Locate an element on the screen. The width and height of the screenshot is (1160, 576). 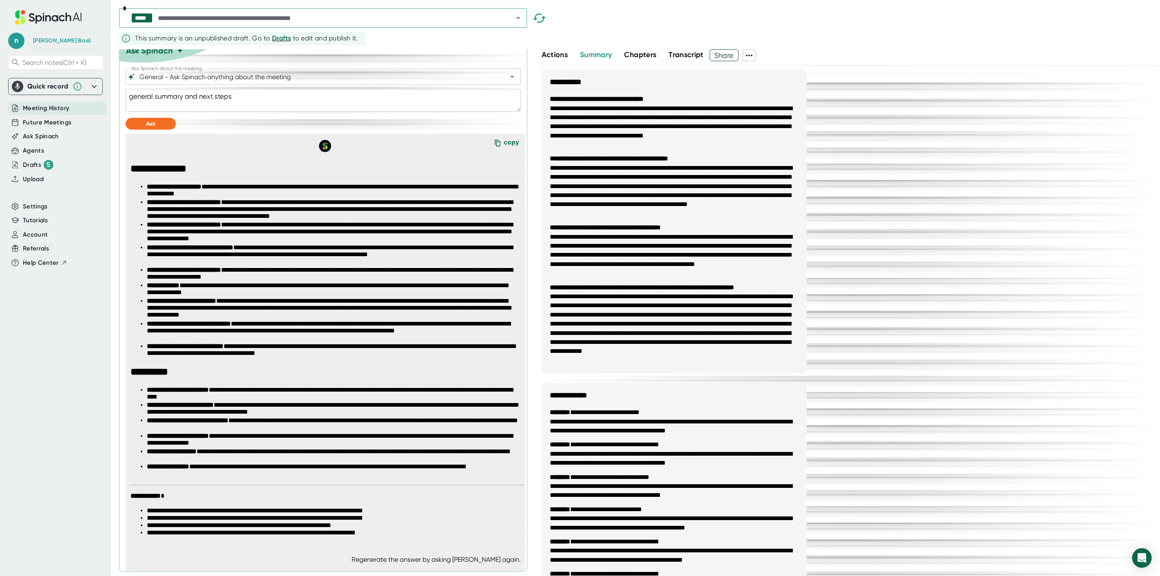
div: Ask Spinach is located at coordinates (149, 51).